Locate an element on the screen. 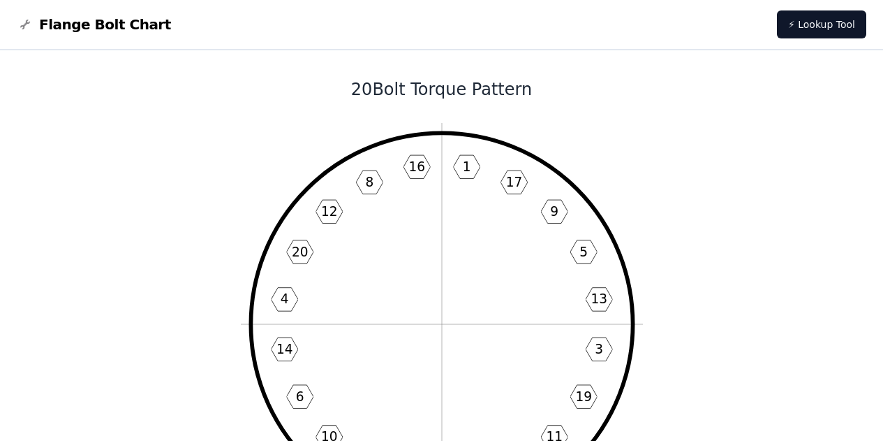 The height and width of the screenshot is (441, 883). text: 1 is located at coordinates (466, 166).